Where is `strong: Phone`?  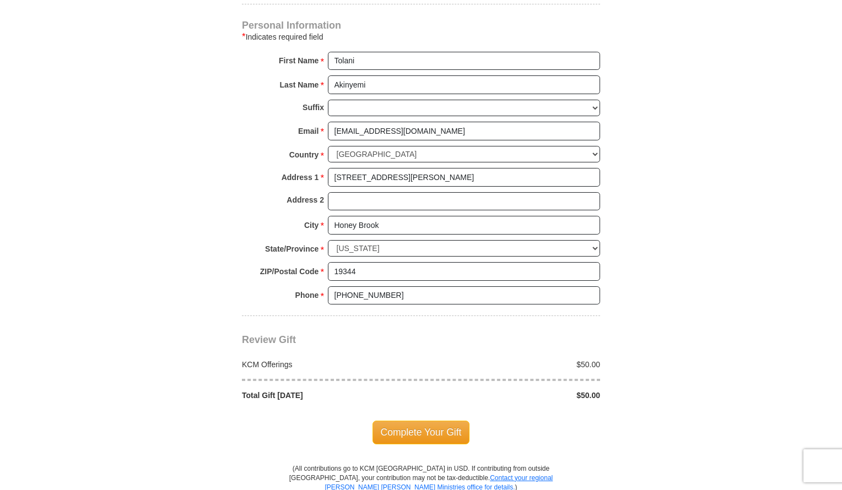
strong: Phone is located at coordinates (307, 295).